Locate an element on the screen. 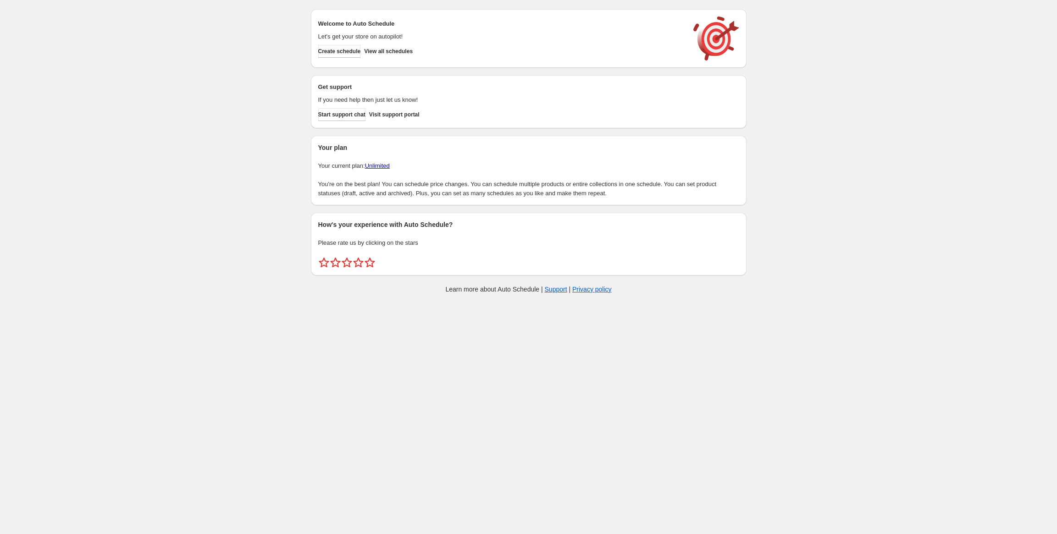 The image size is (1057, 534). button: Create schedule is located at coordinates (339, 51).